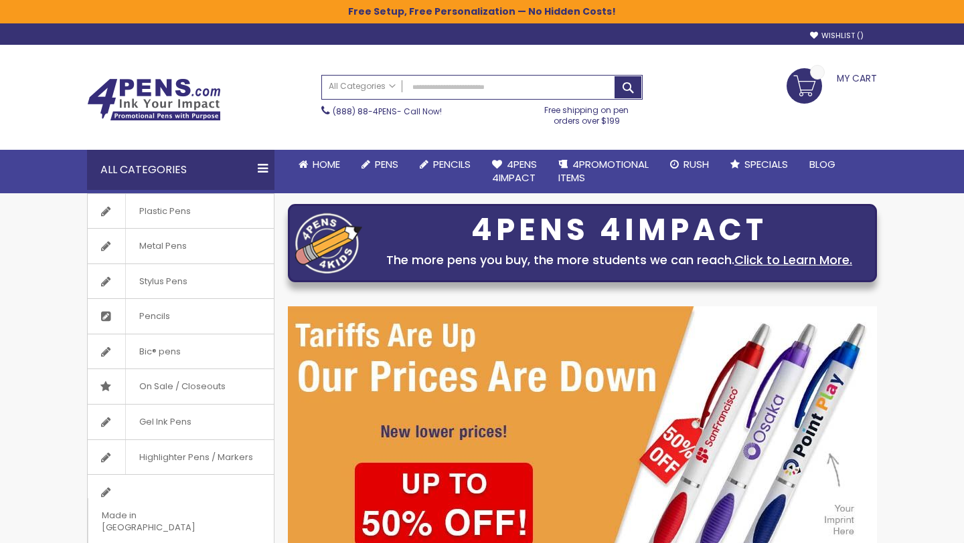 This screenshot has width=964, height=543. I want to click on img: 4Pens Custom Pens and Promotional Products, so click(154, 100).